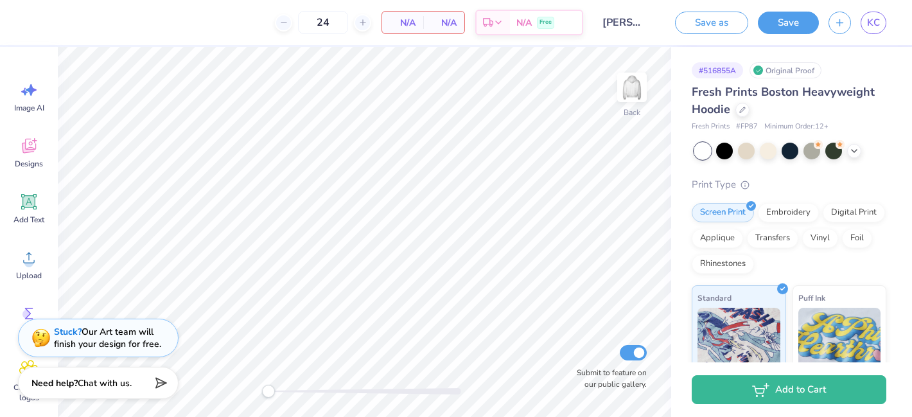  What do you see at coordinates (632, 112) in the screenshot?
I see `div: Back` at bounding box center [632, 112].